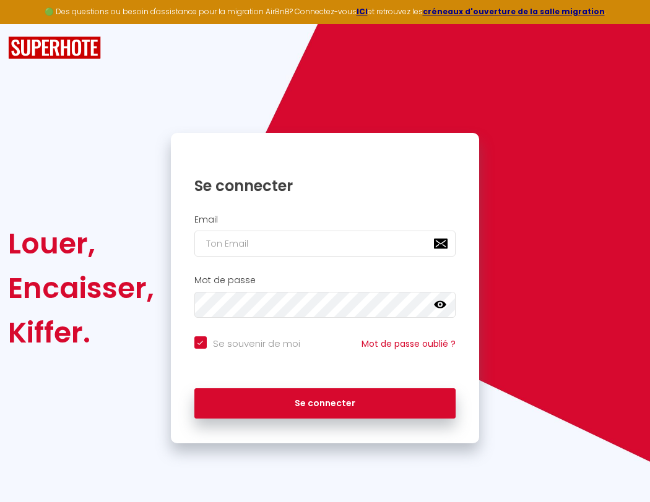  What do you see at coordinates (81, 244) in the screenshot?
I see `div: Louer,` at bounding box center [81, 244].